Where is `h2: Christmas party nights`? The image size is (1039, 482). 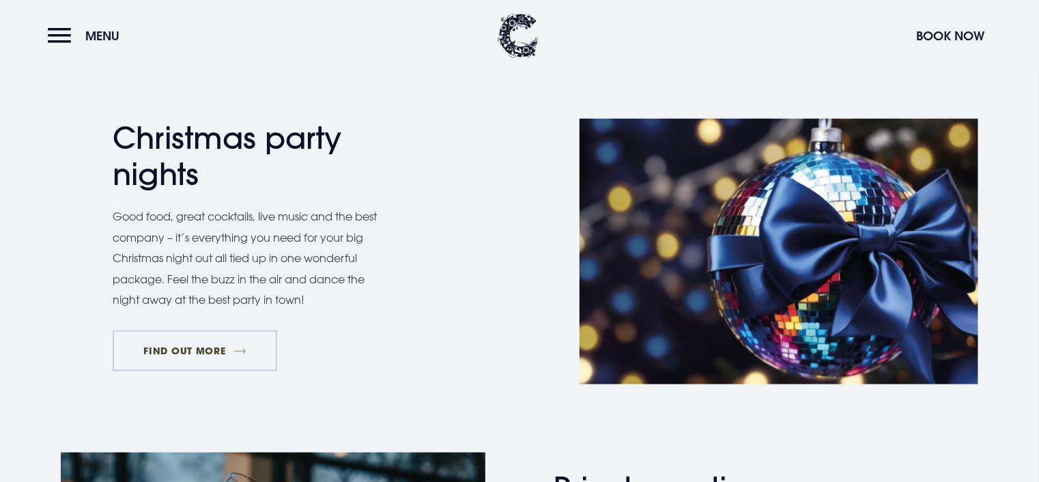 h2: Christmas party nights is located at coordinates (246, 156).